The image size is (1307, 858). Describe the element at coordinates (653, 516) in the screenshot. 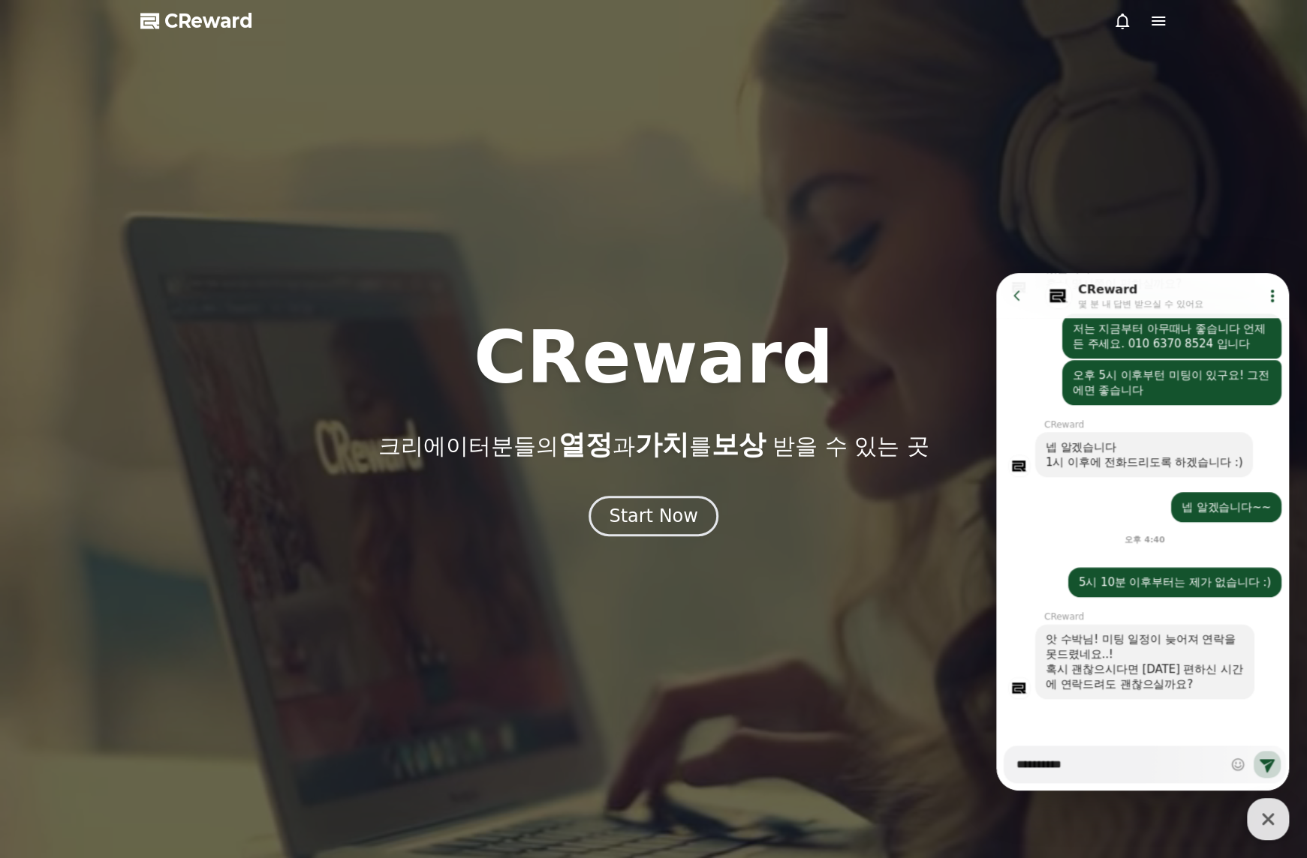

I see `button: Start Now` at that location.